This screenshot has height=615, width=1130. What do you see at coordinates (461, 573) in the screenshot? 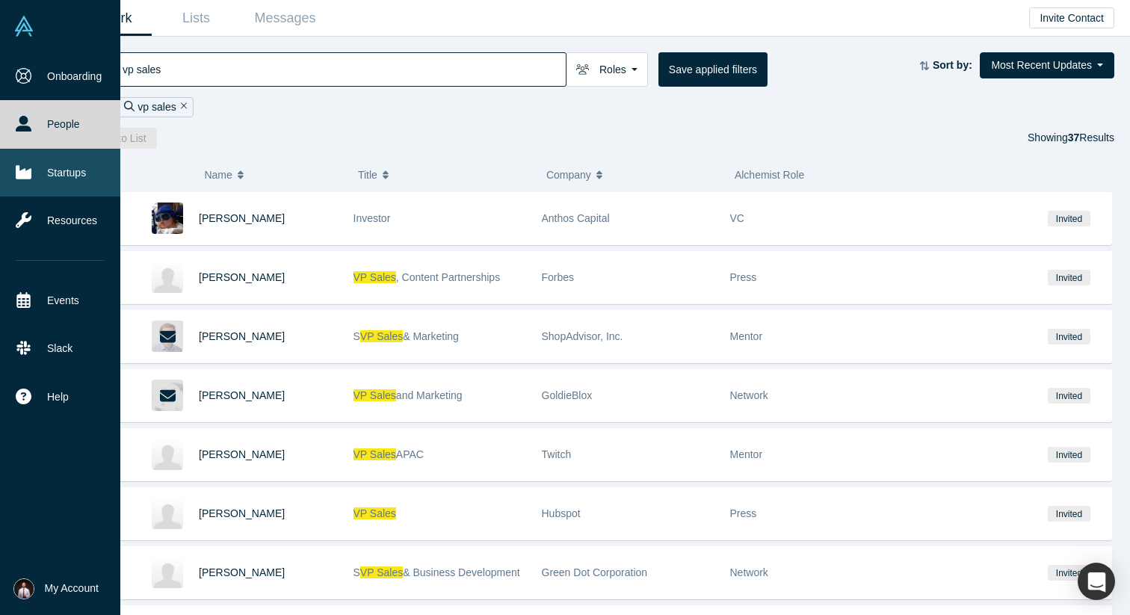
I see `span: & Business Development` at bounding box center [461, 573].